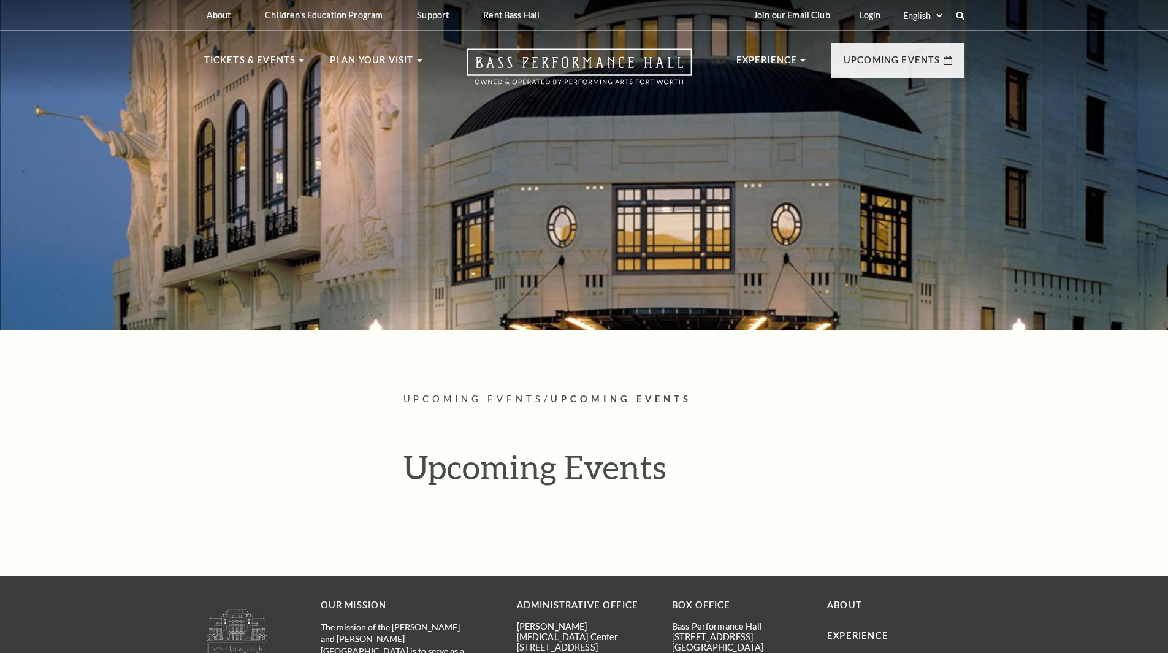 The width and height of the screenshot is (1168, 653). I want to click on p: Children's Education Program, so click(324, 15).